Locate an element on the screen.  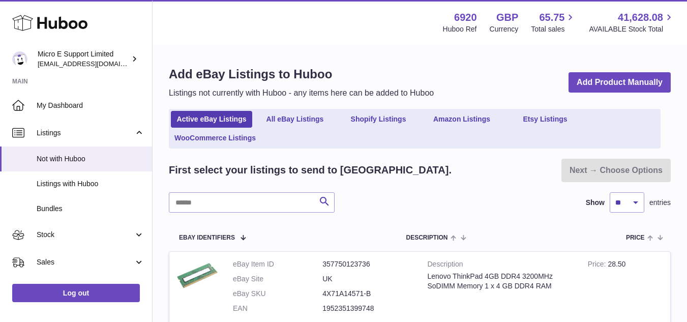
p: Listings not currently with Huboo - any items here can be added to Huboo is located at coordinates (301, 93).